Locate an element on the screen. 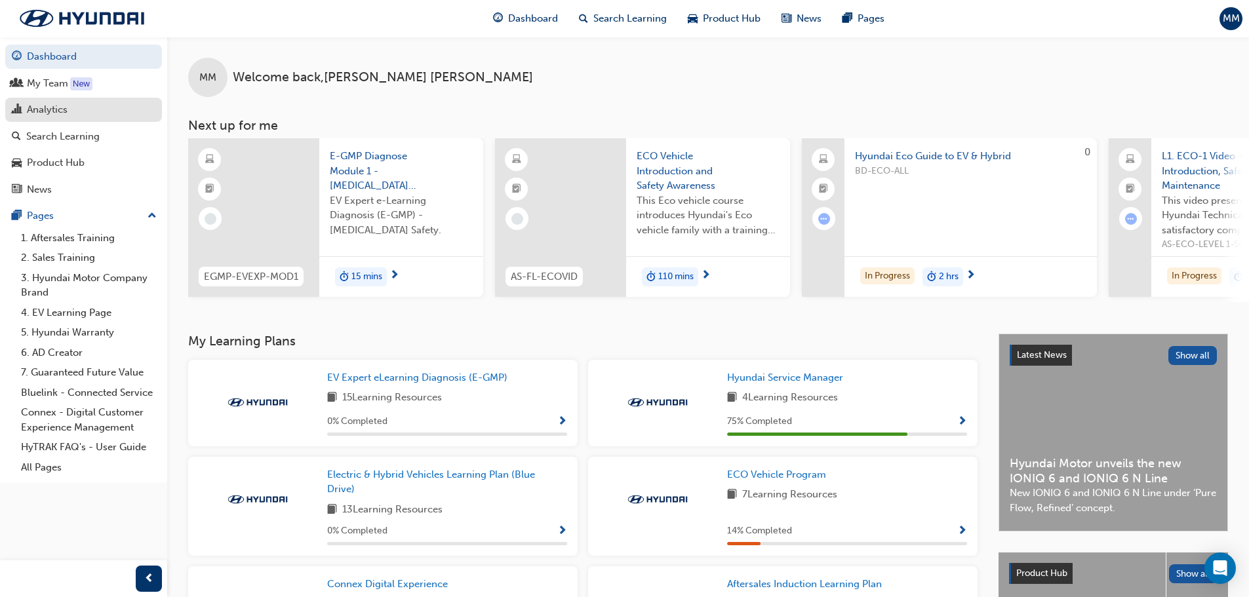 Image resolution: width=1249 pixels, height=597 pixels. a: Connex Digital Experience is located at coordinates (390, 584).